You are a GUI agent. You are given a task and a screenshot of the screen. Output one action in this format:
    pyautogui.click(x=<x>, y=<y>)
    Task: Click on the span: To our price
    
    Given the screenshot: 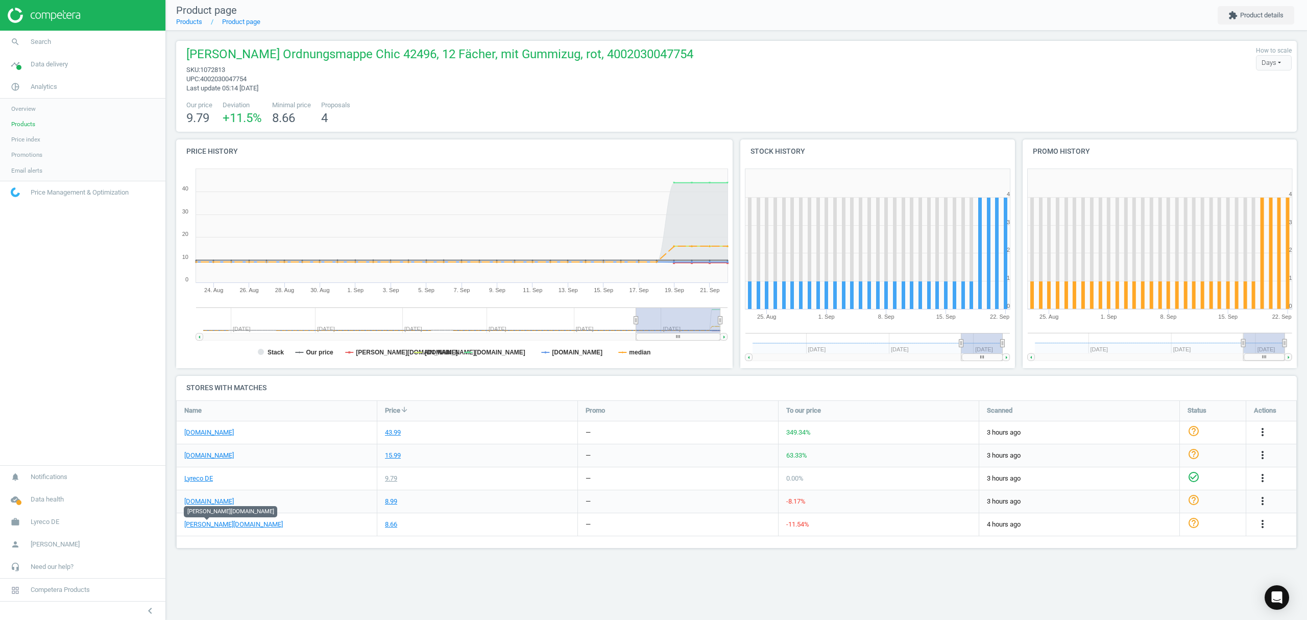 What is the action you would take?
    pyautogui.click(x=803, y=410)
    